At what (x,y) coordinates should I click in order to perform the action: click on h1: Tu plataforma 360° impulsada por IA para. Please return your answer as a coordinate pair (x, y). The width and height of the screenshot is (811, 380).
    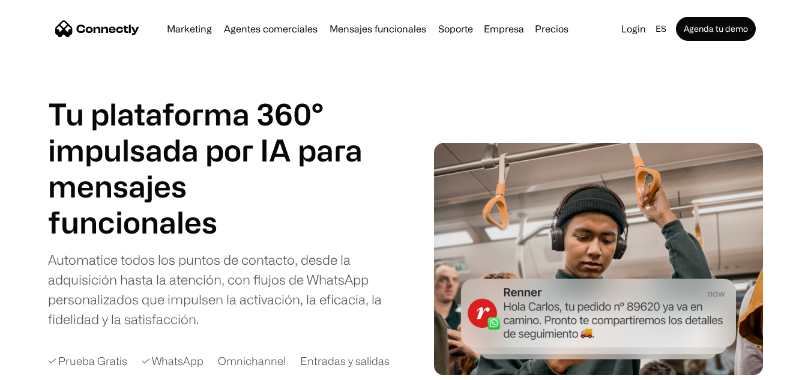
    Looking at the image, I should click on (205, 132).